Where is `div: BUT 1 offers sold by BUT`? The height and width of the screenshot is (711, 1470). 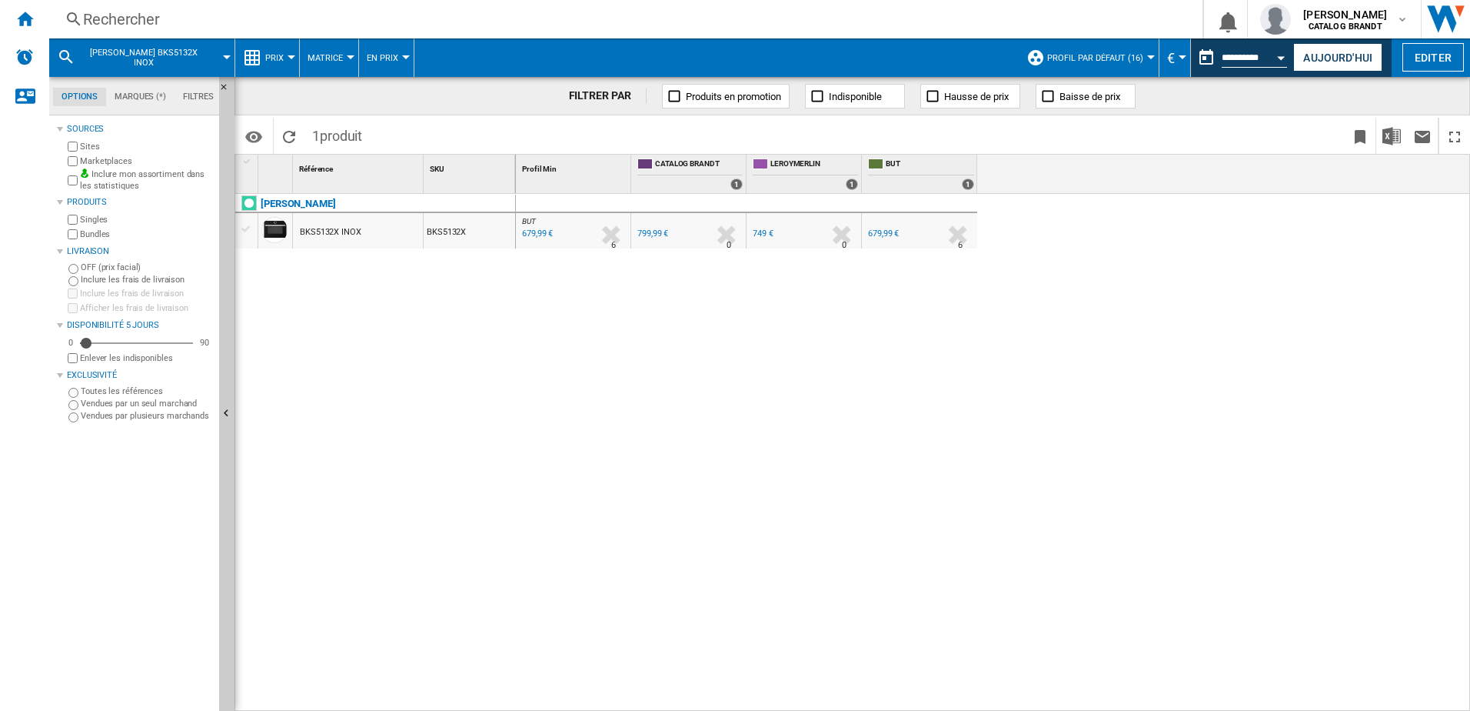 div: BUT 1 offers sold by BUT is located at coordinates (921, 174).